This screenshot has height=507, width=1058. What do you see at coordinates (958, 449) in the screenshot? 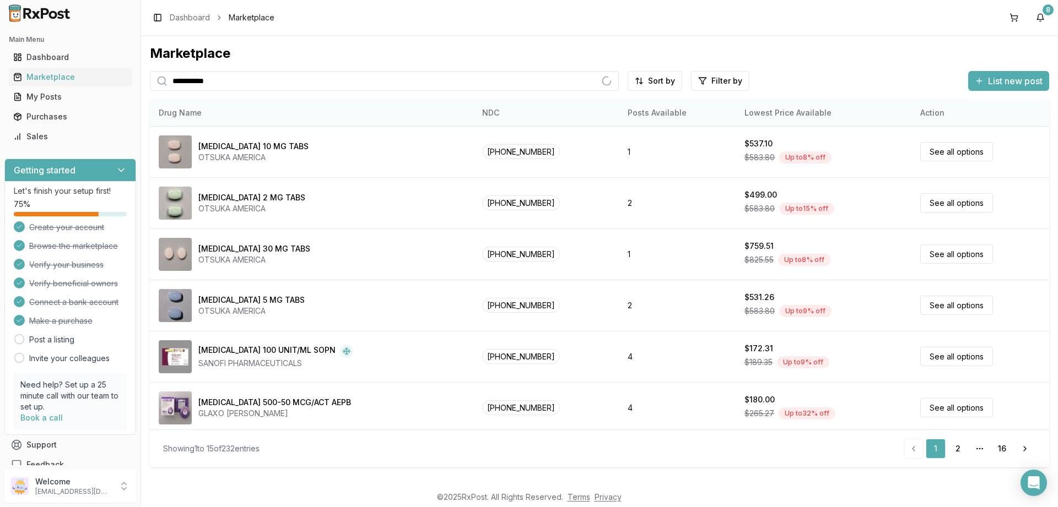
I see `a: 2` at bounding box center [958, 449].